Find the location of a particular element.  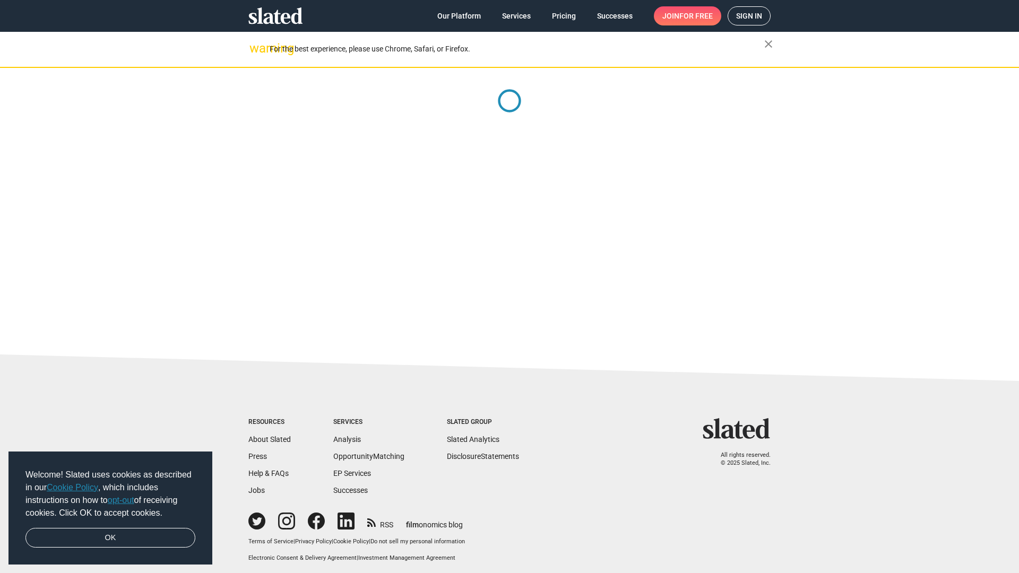

a: RSS is located at coordinates (380, 522).